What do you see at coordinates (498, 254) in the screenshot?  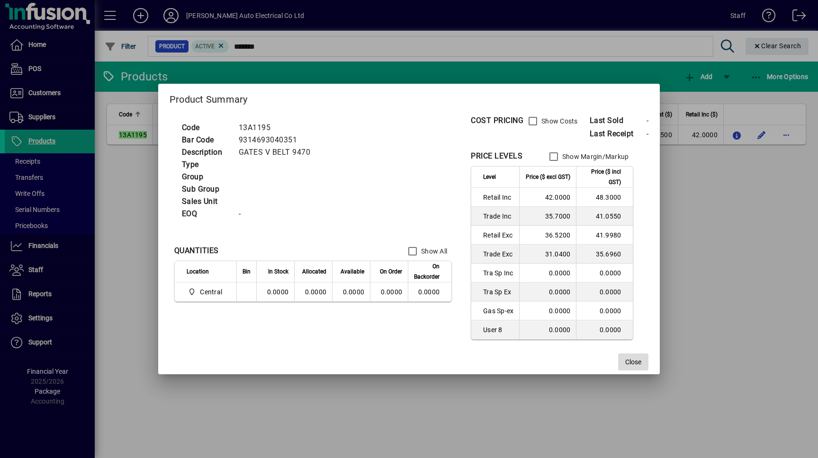 I see `span: Trade Exc` at bounding box center [498, 254].